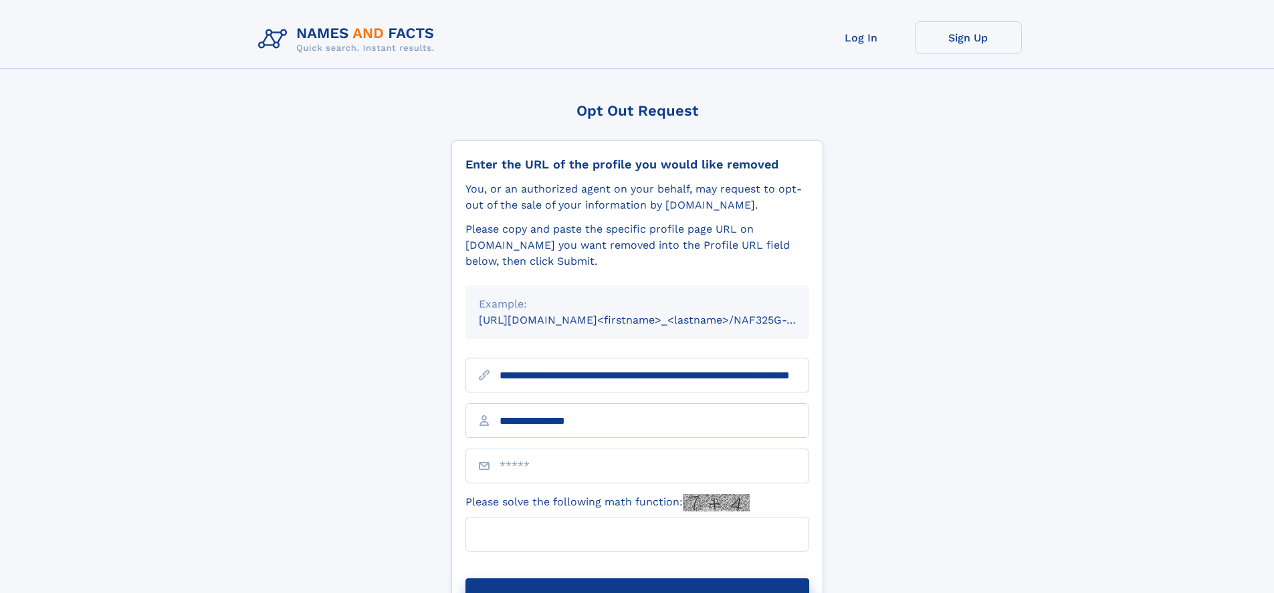 The height and width of the screenshot is (593, 1274). I want to click on div: Opt Out Request, so click(638, 110).